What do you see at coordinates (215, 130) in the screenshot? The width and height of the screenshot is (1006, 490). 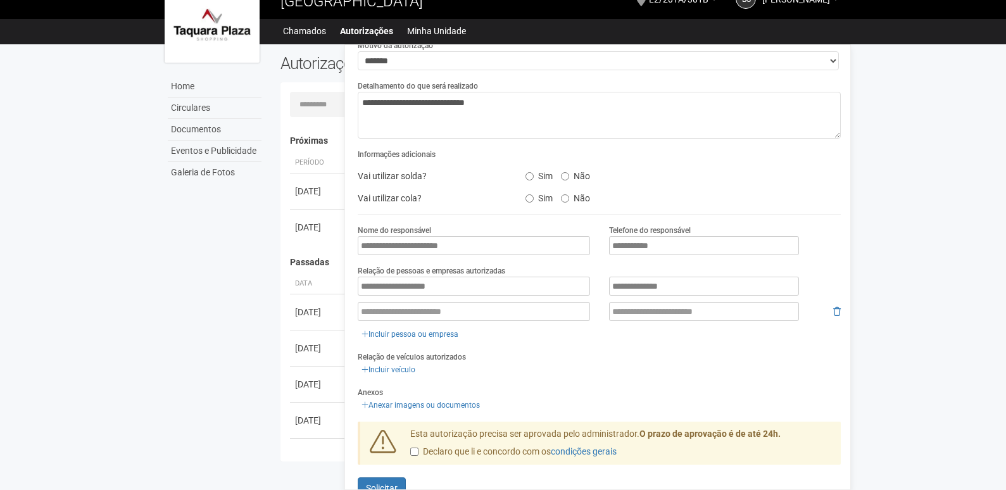 I see `a: Documentos` at bounding box center [215, 130].